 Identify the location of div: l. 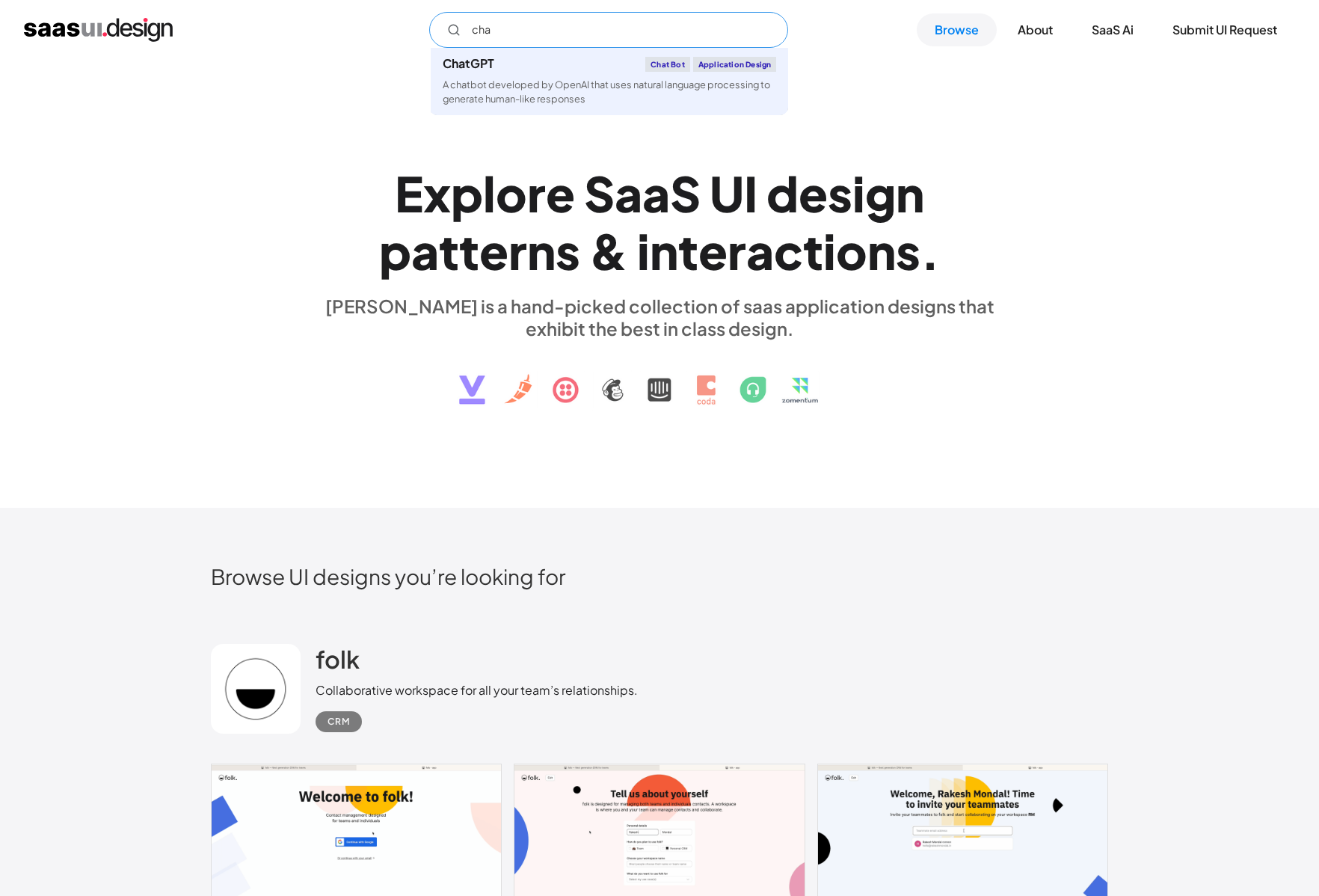
(489, 193).